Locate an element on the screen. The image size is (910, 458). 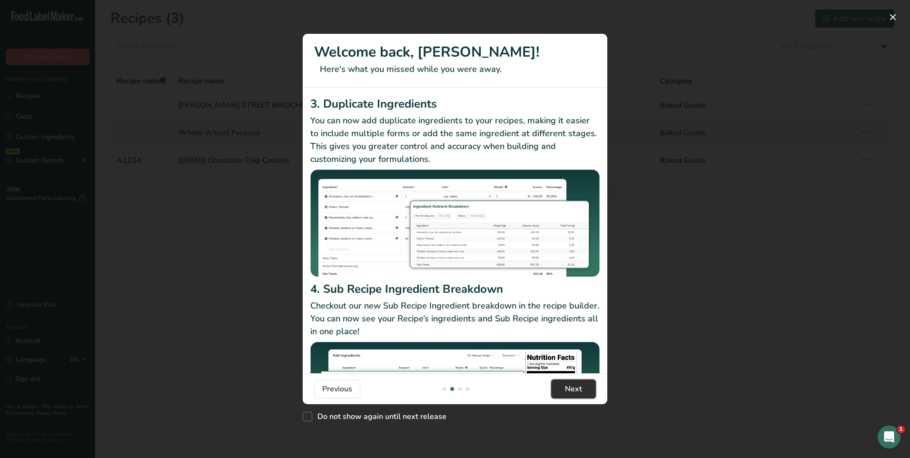
img: Sub Recipe Ingredient Breakdown is located at coordinates (455, 395).